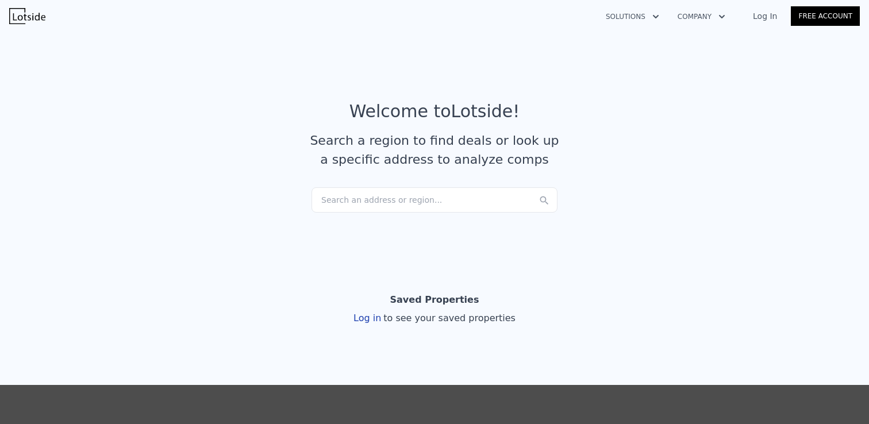  Describe the element at coordinates (435, 112) in the screenshot. I see `div: Welcome to Lotside !` at that location.